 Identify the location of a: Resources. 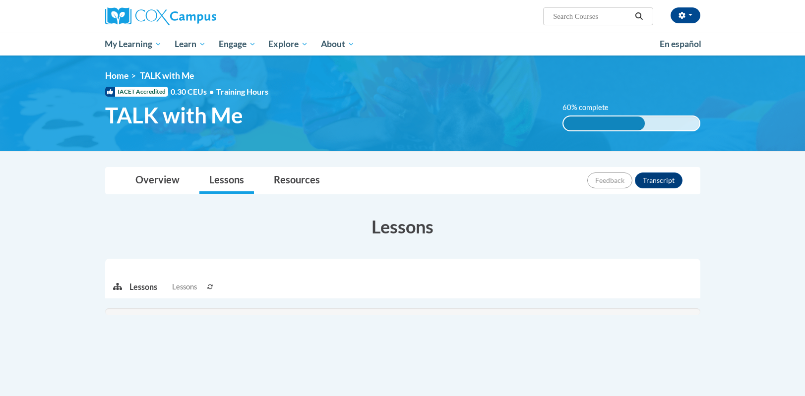
(296, 180).